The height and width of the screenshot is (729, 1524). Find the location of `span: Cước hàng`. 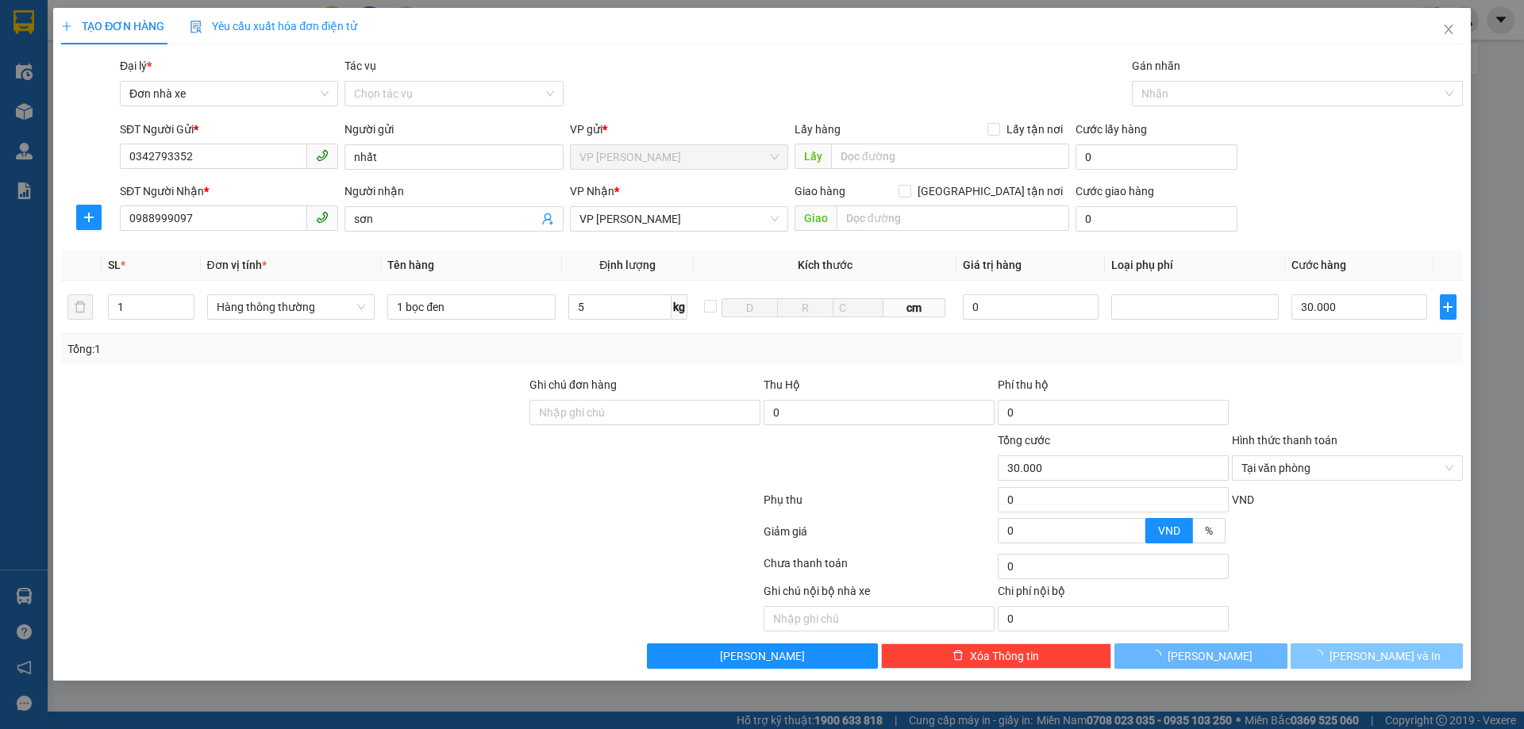

span: Cước hàng is located at coordinates (1318, 265).